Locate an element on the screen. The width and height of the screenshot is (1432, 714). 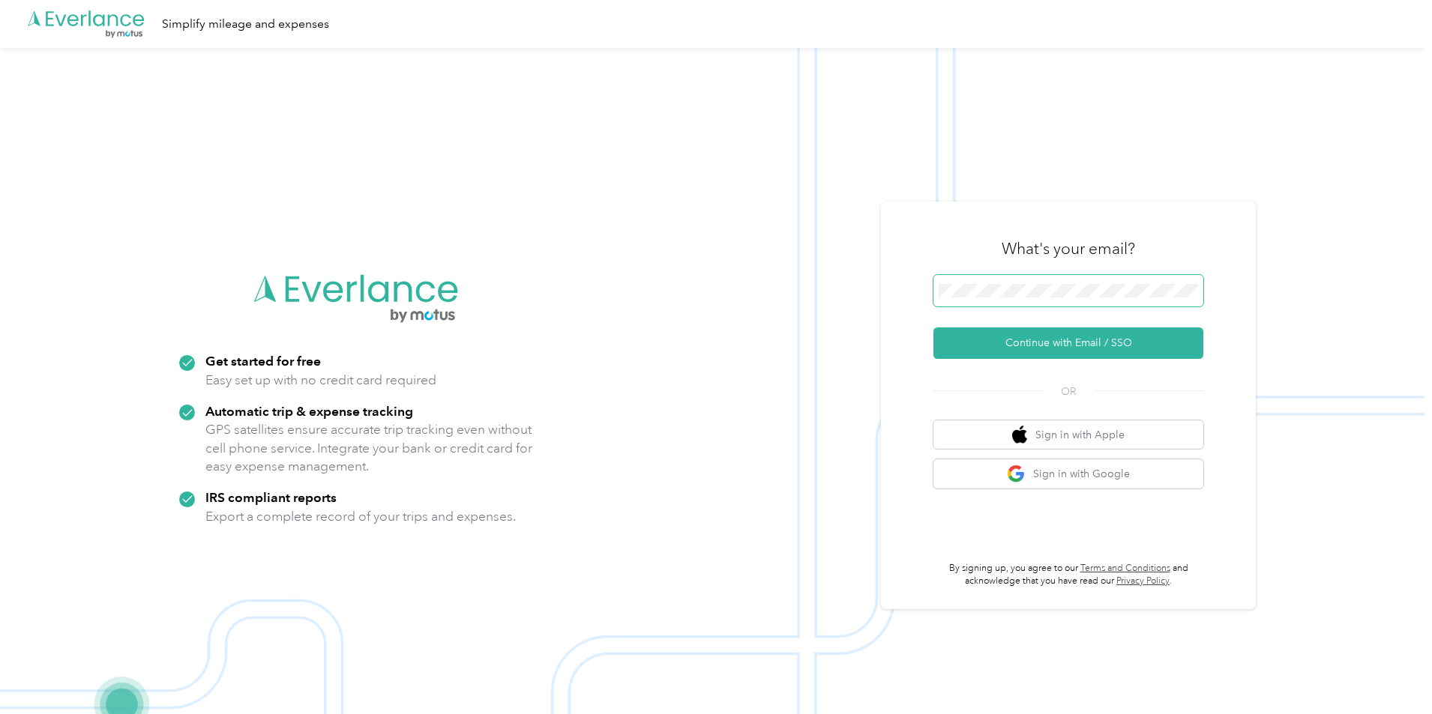
p: By signing up, you agree to our and acknowledge that you have read our . is located at coordinates (1068, 575).